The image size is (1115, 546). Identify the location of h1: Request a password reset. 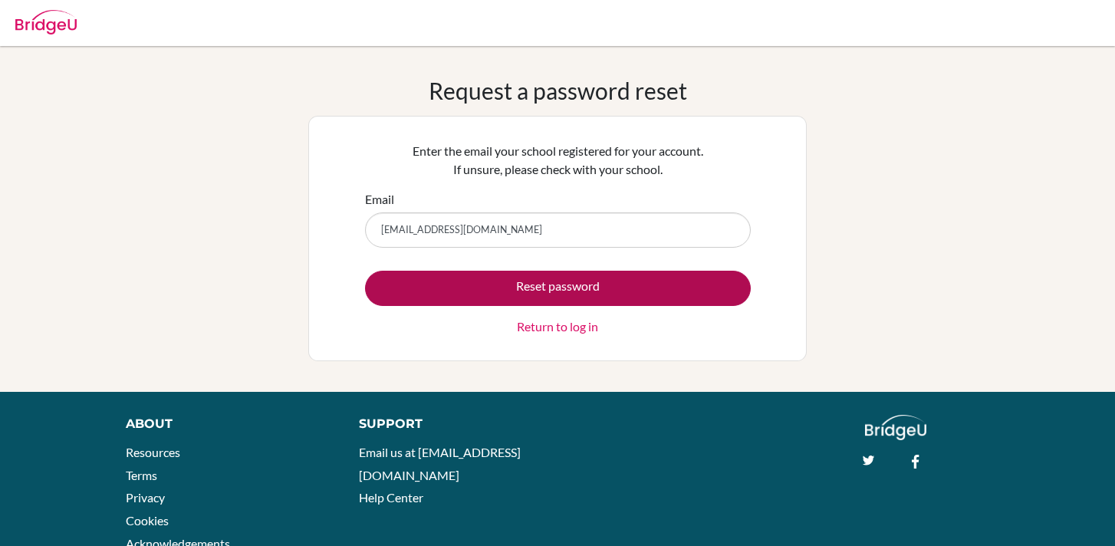
(558, 91).